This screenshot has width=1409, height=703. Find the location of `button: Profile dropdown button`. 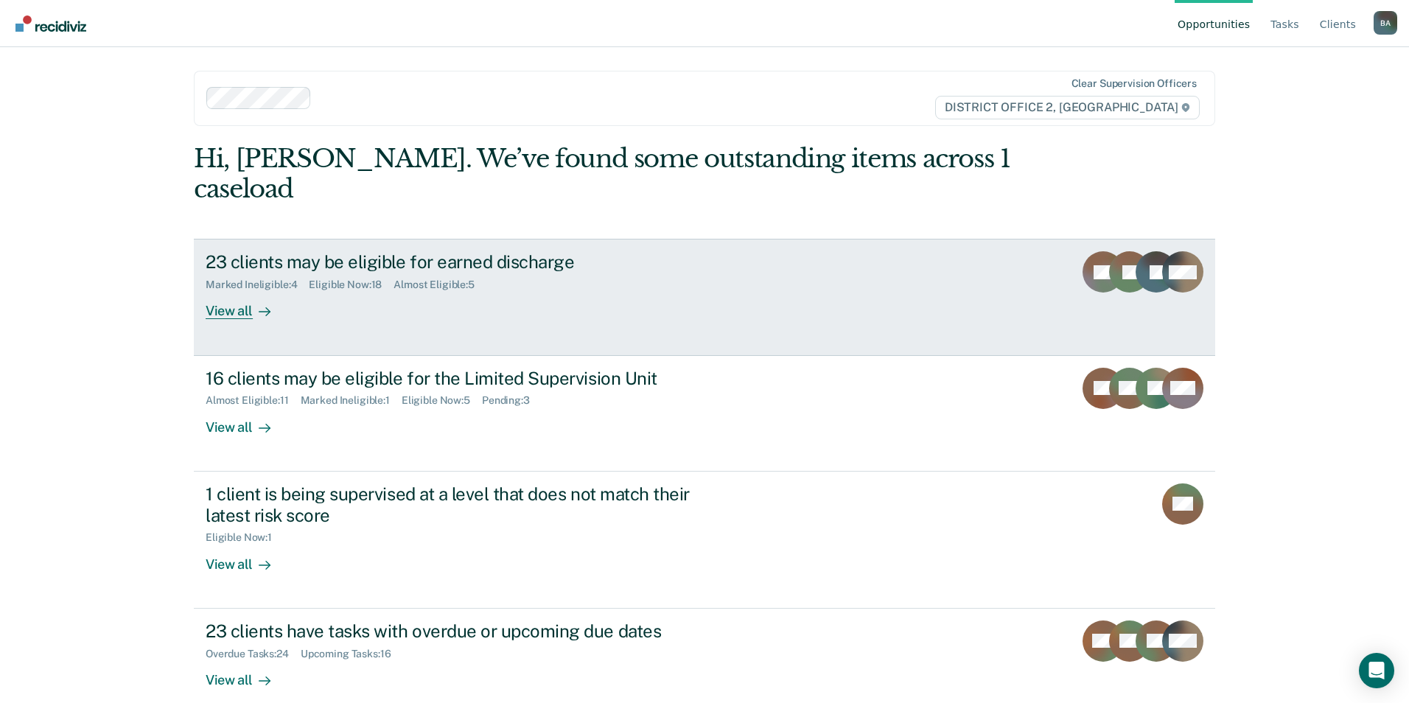

button: Profile dropdown button is located at coordinates (1386, 23).